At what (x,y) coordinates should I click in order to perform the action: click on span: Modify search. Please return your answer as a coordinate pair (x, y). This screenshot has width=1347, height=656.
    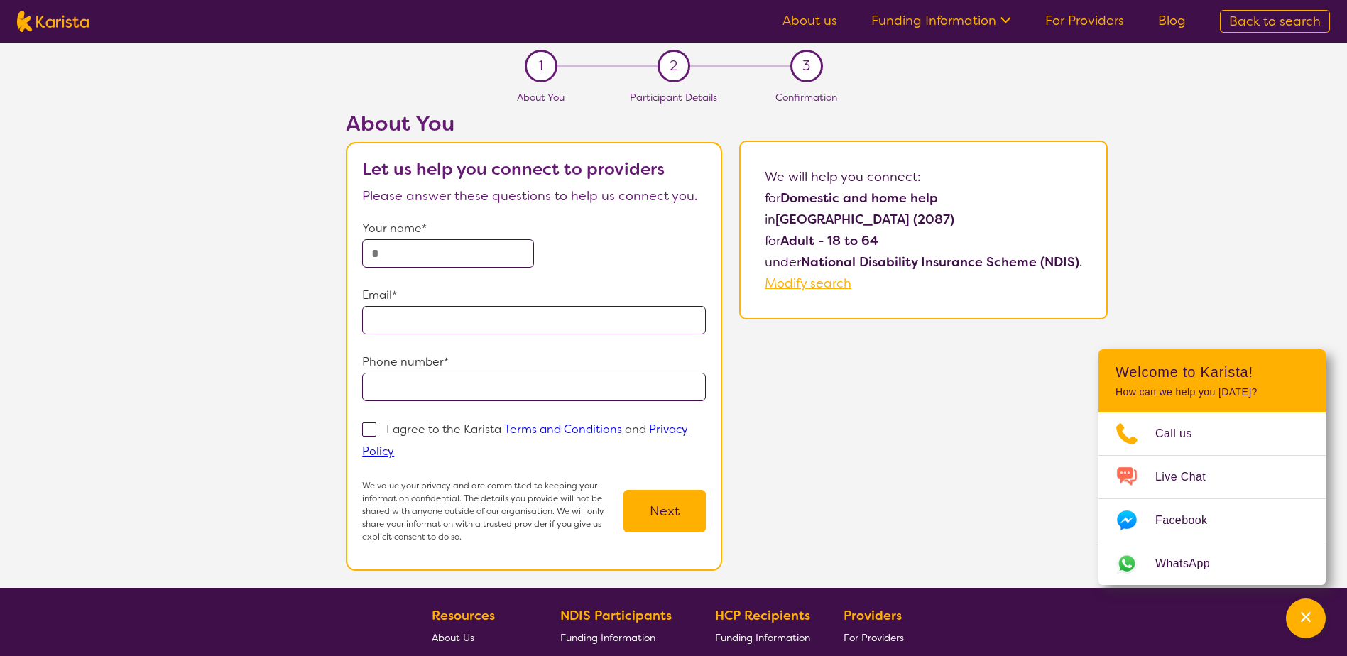
    Looking at the image, I should click on (808, 283).